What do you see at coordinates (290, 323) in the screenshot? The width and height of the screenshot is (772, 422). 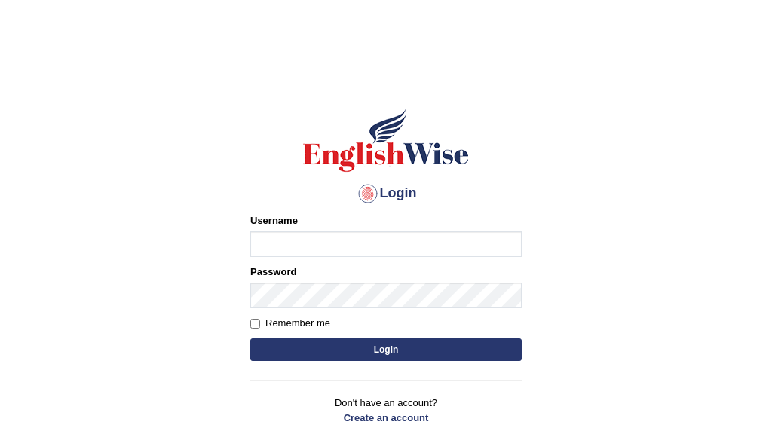 I see `label: Remember me` at bounding box center [290, 323].